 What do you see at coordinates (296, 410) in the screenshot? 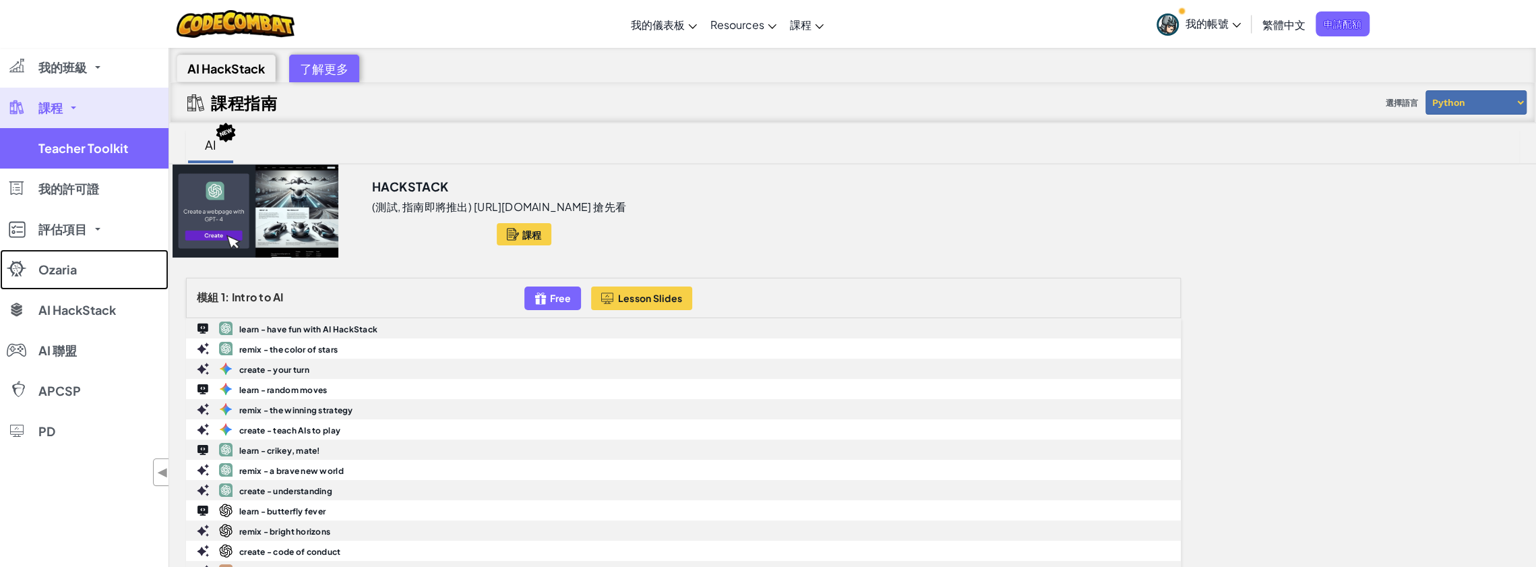
I see `b: remix - the winning strategy` at bounding box center [296, 410].